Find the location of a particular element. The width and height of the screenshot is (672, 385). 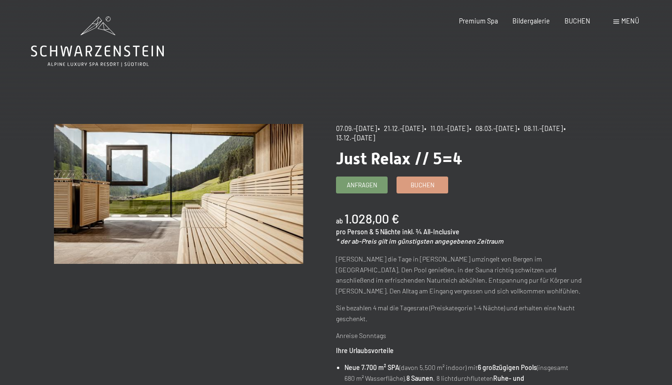

b: 1.028,00 € is located at coordinates (372, 218).